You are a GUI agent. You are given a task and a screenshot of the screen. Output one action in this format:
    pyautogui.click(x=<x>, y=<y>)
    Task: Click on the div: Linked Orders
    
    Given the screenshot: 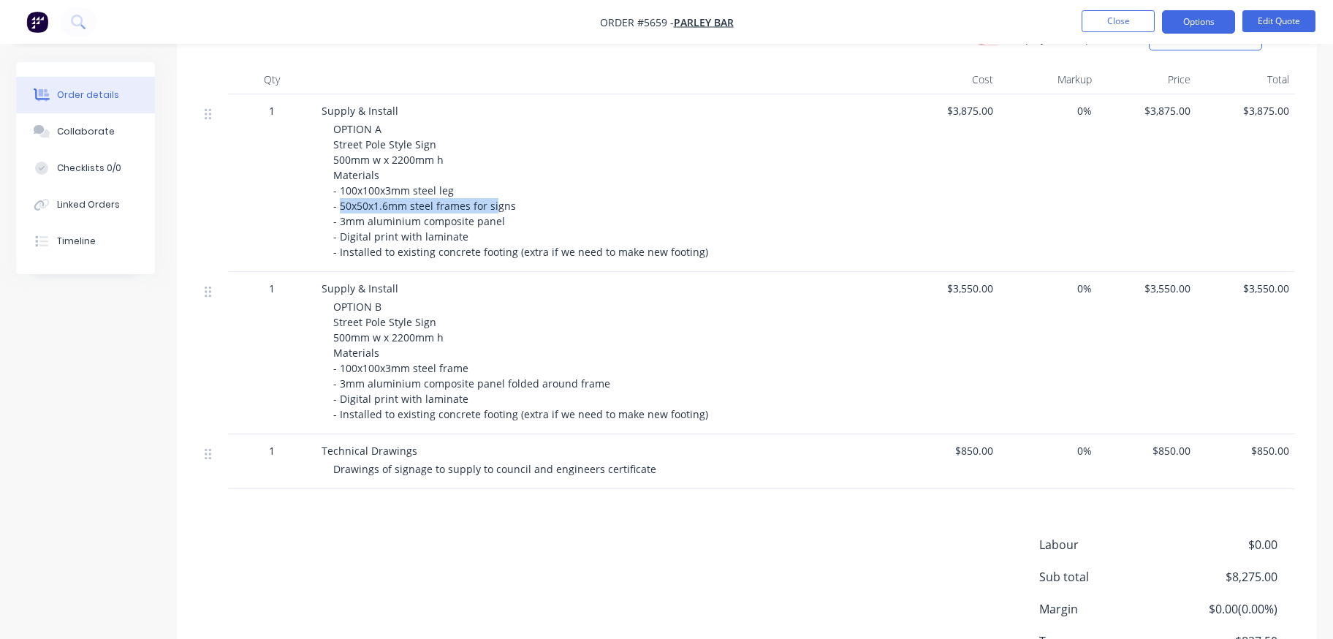 What is the action you would take?
    pyautogui.click(x=88, y=205)
    